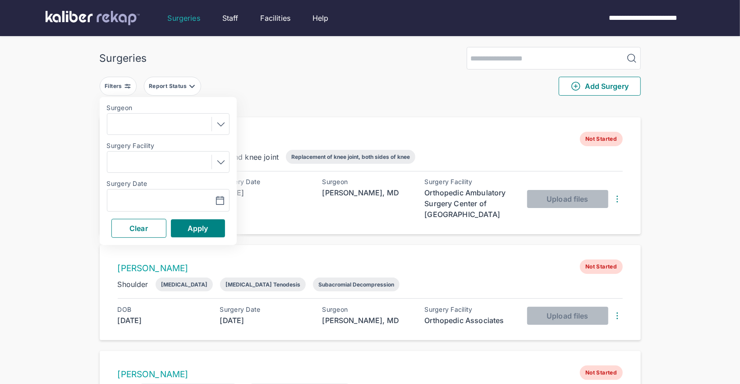 Image resolution: width=740 pixels, height=384 pixels. Describe the element at coordinates (192, 86) in the screenshot. I see `img: filter-caret-down-grey.b3560631.svg` at that location.